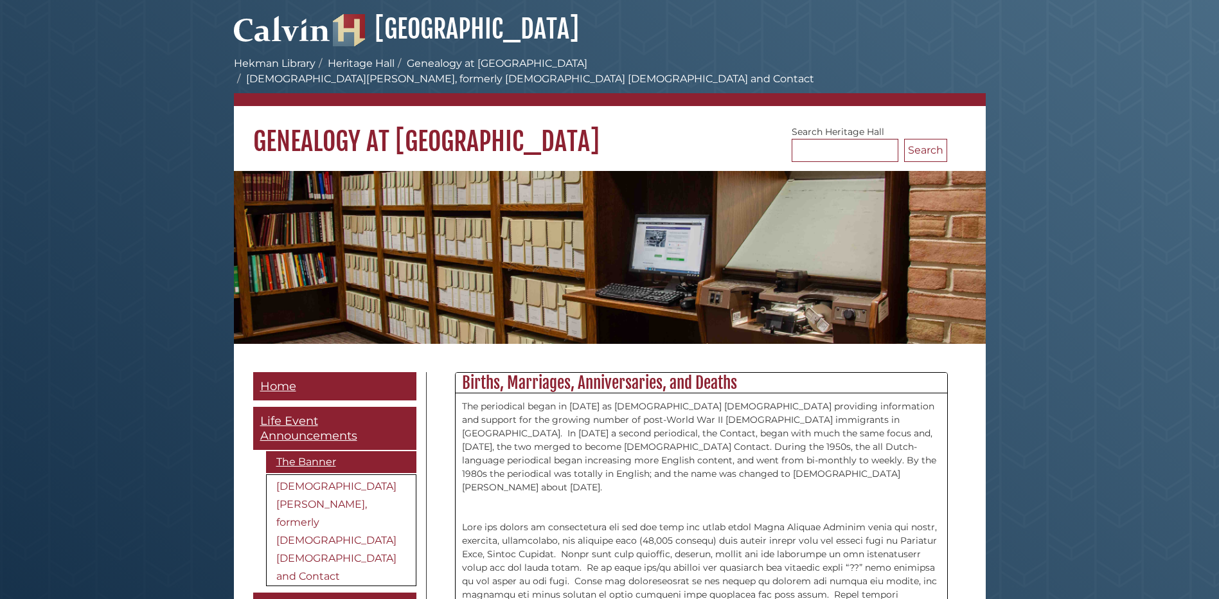 This screenshot has width=1219, height=599. I want to click on a: Heritage Hall, so click(361, 63).